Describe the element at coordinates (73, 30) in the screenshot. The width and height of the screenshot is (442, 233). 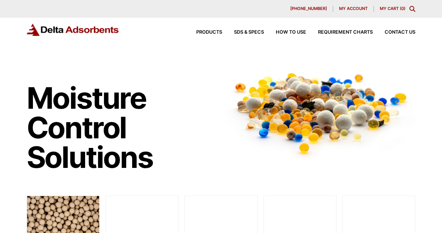
I see `img: Delta Adsorbents` at that location.